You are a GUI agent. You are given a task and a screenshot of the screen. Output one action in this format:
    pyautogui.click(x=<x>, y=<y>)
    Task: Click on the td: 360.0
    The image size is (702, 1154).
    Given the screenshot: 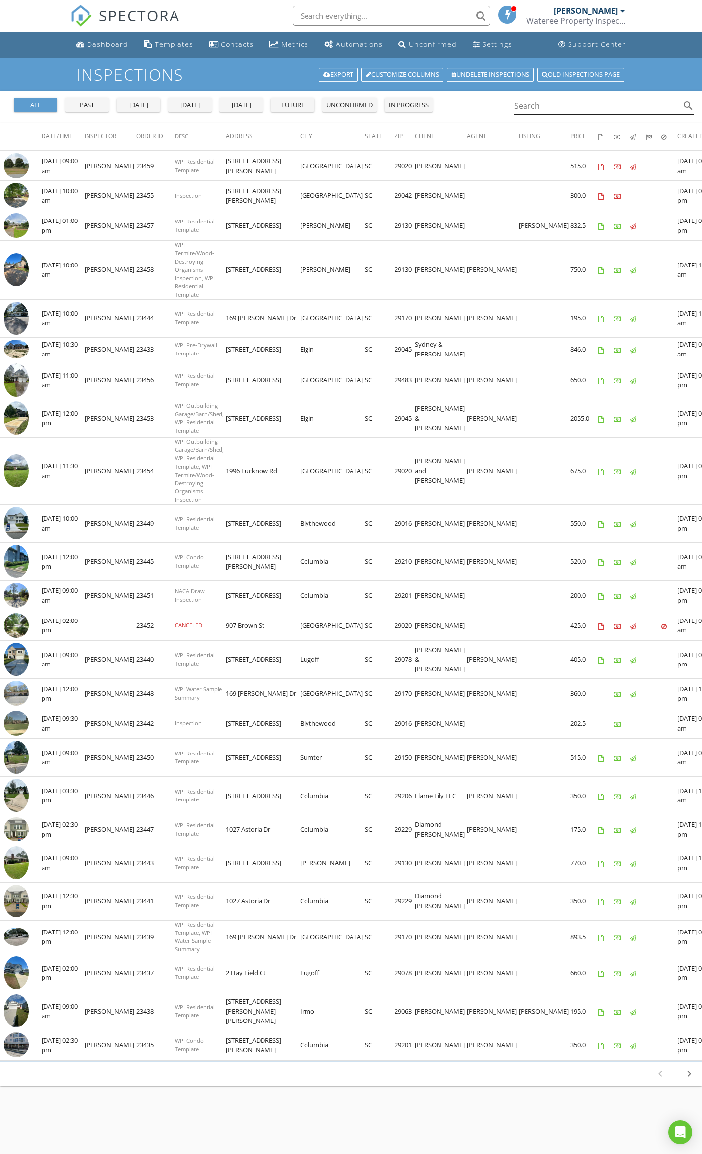 What is the action you would take?
    pyautogui.click(x=584, y=693)
    